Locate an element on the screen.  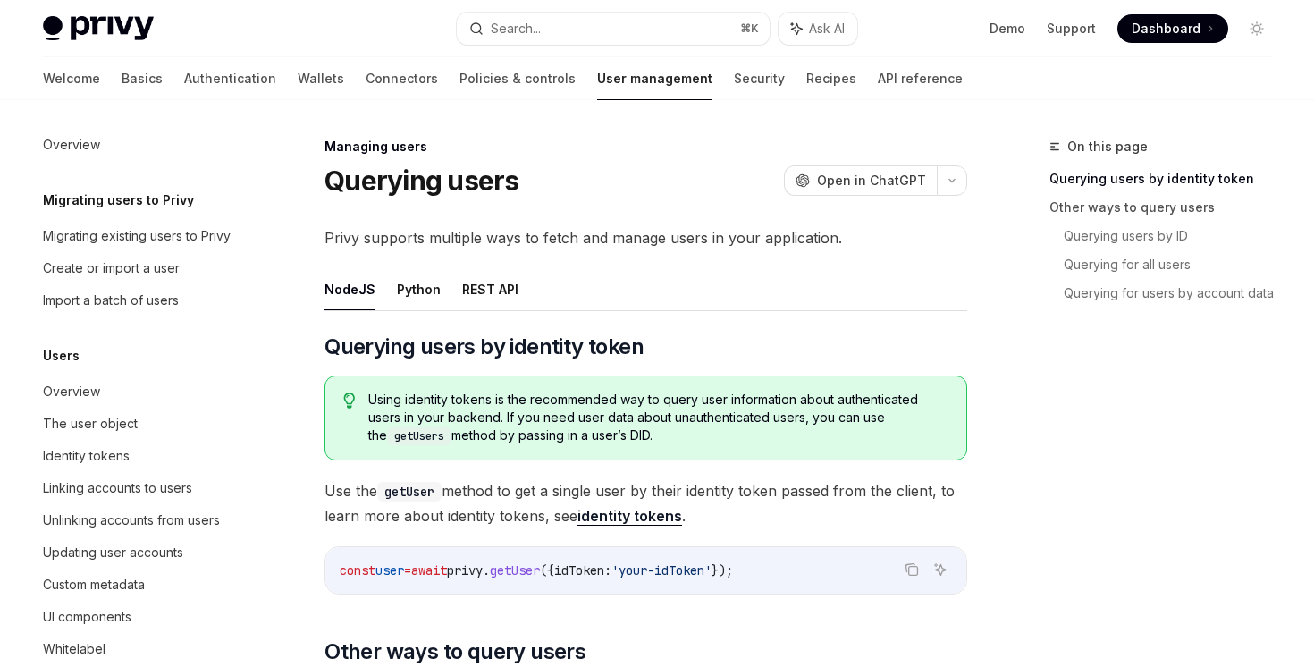
a: Unlinking accounts from users is located at coordinates (143, 520).